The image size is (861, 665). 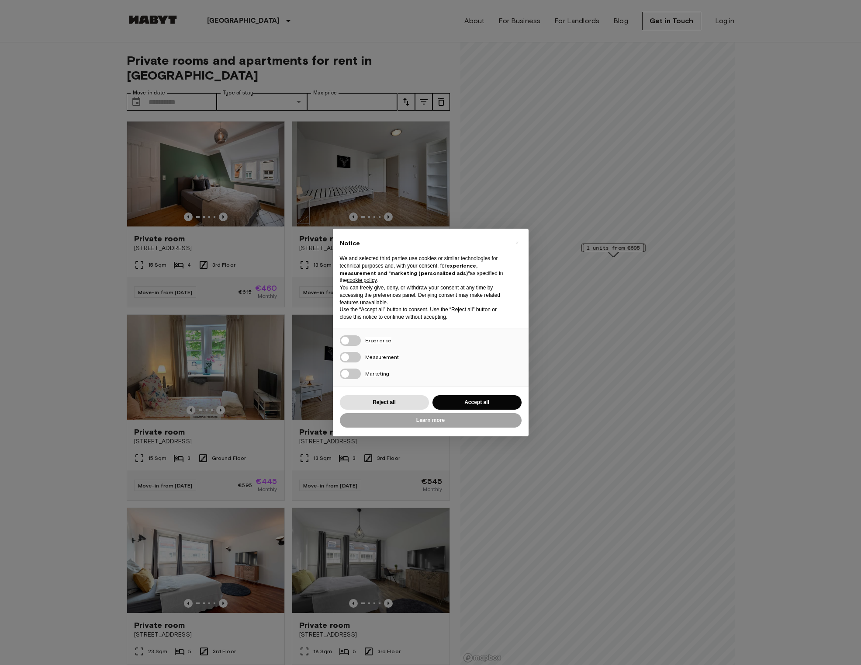 I want to click on button: Close this notice, so click(x=517, y=243).